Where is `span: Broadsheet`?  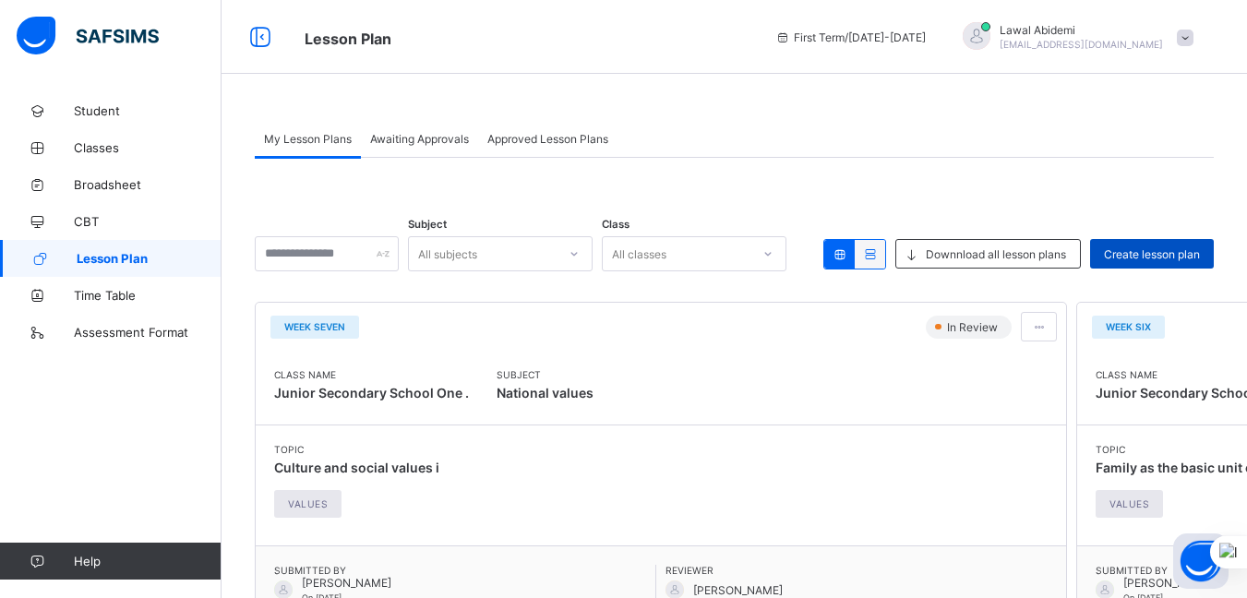 span: Broadsheet is located at coordinates (148, 185).